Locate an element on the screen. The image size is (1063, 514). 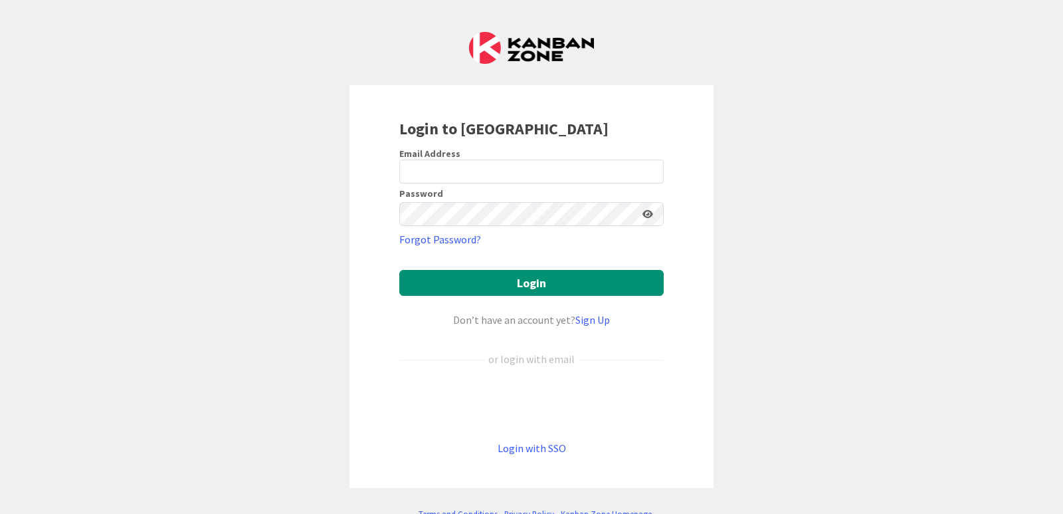
a: Login with SSO is located at coordinates (532, 448).